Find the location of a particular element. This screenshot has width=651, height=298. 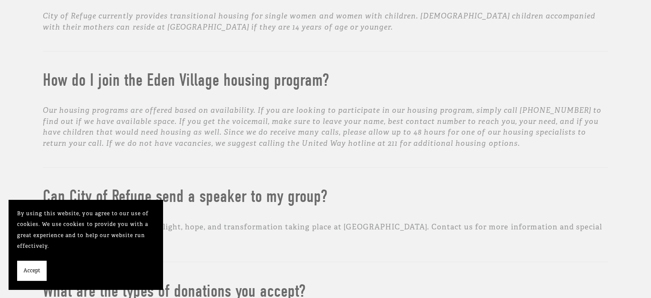

p: By using this website, you agree to our use of cookies. We use cookies to provide you with a grea... is located at coordinates (86, 230).